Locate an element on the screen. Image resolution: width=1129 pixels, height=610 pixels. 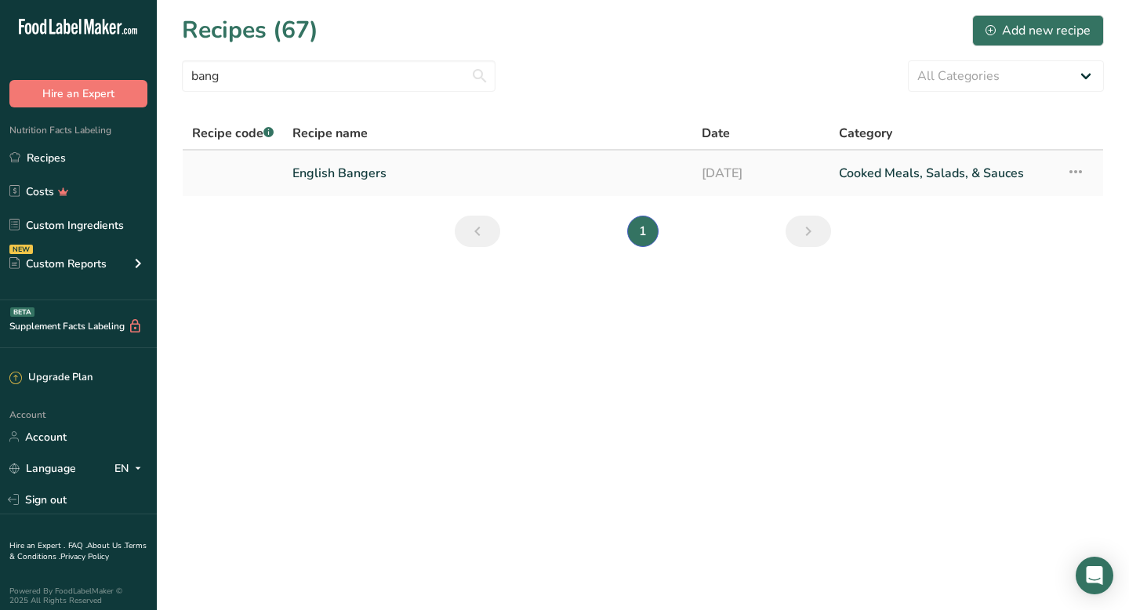
div: EN is located at coordinates (131, 468).